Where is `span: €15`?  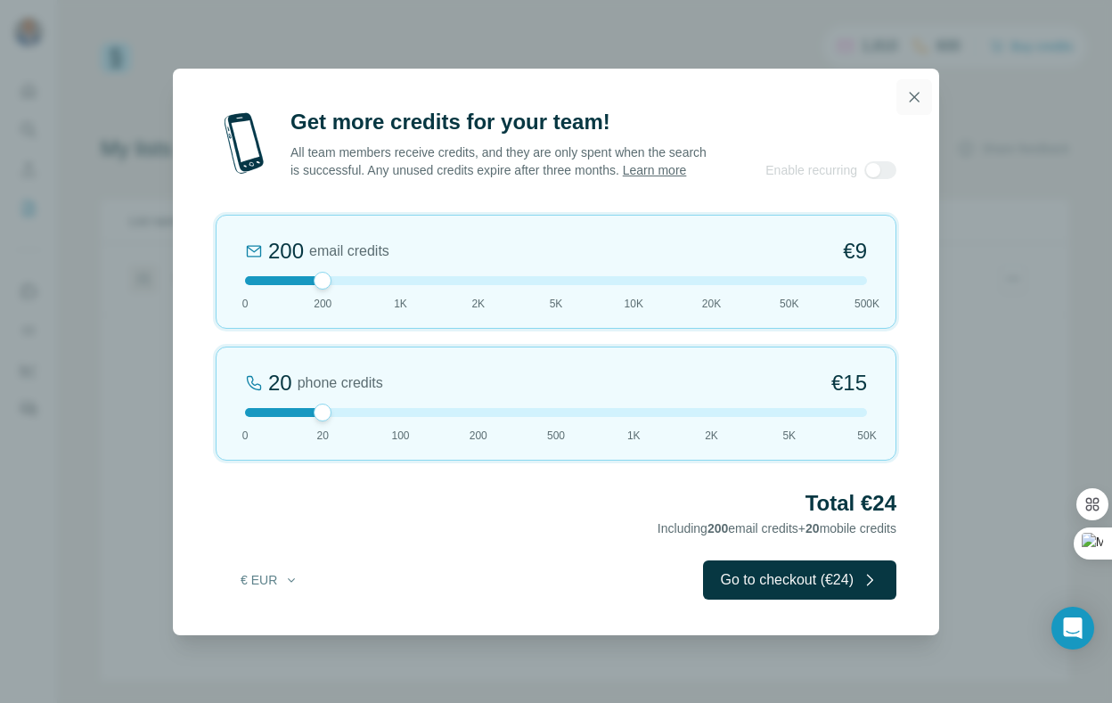 span: €15 is located at coordinates (849, 383).